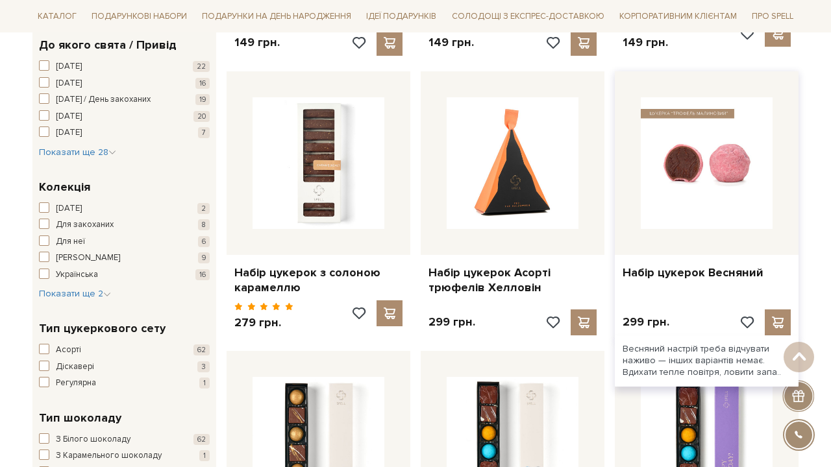 The width and height of the screenshot is (831, 467). What do you see at coordinates (102, 328) in the screenshot?
I see `span: Тип цукеркового сету` at bounding box center [102, 328].